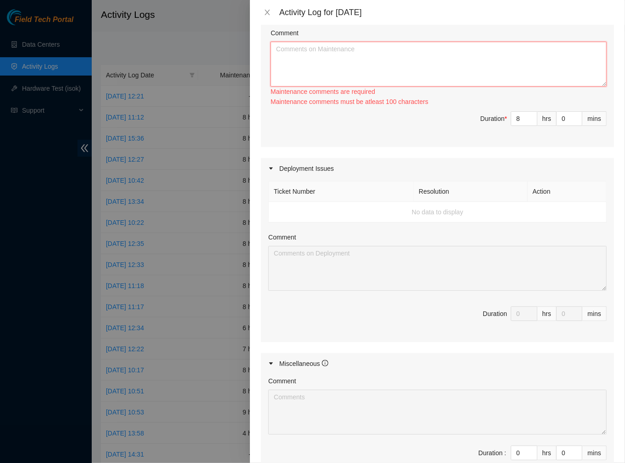 The height and width of the screenshot is (463, 625). Describe the element at coordinates (492, 453) in the screenshot. I see `div: Duration :` at that location.